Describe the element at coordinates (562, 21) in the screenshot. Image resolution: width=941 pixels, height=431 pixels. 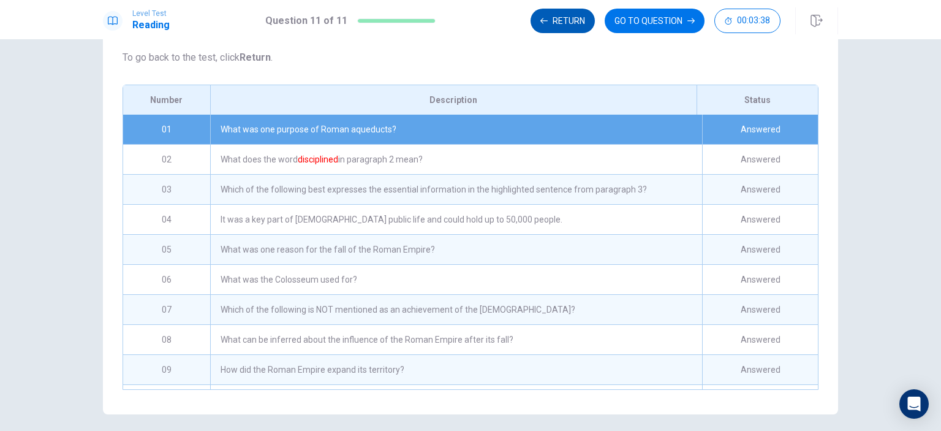
I see `button: Return` at that location.